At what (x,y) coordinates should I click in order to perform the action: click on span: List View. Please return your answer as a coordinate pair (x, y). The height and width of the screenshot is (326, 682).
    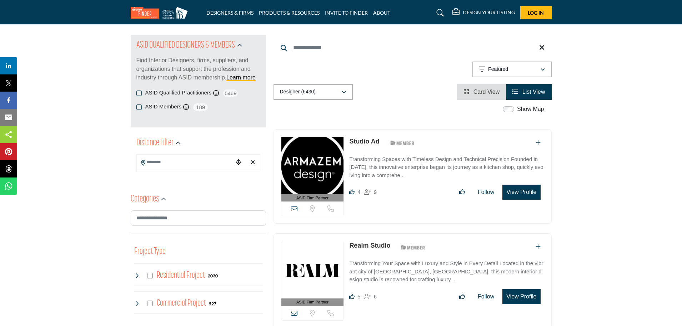
    Looking at the image, I should click on (534, 91).